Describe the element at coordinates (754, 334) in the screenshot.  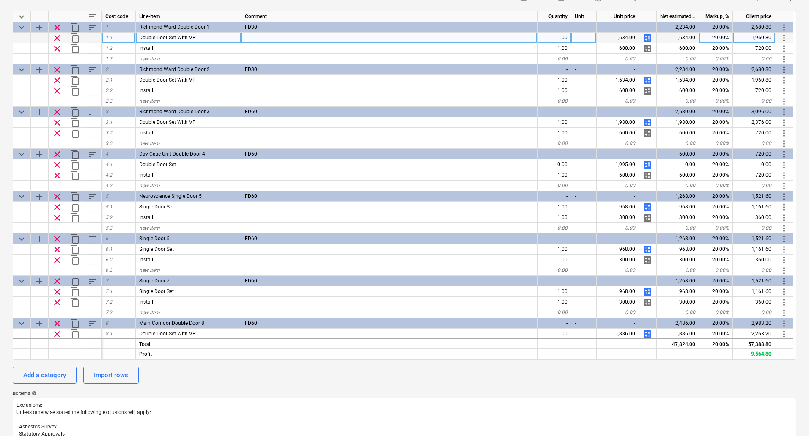
I see `div: 2,263.20` at that location.